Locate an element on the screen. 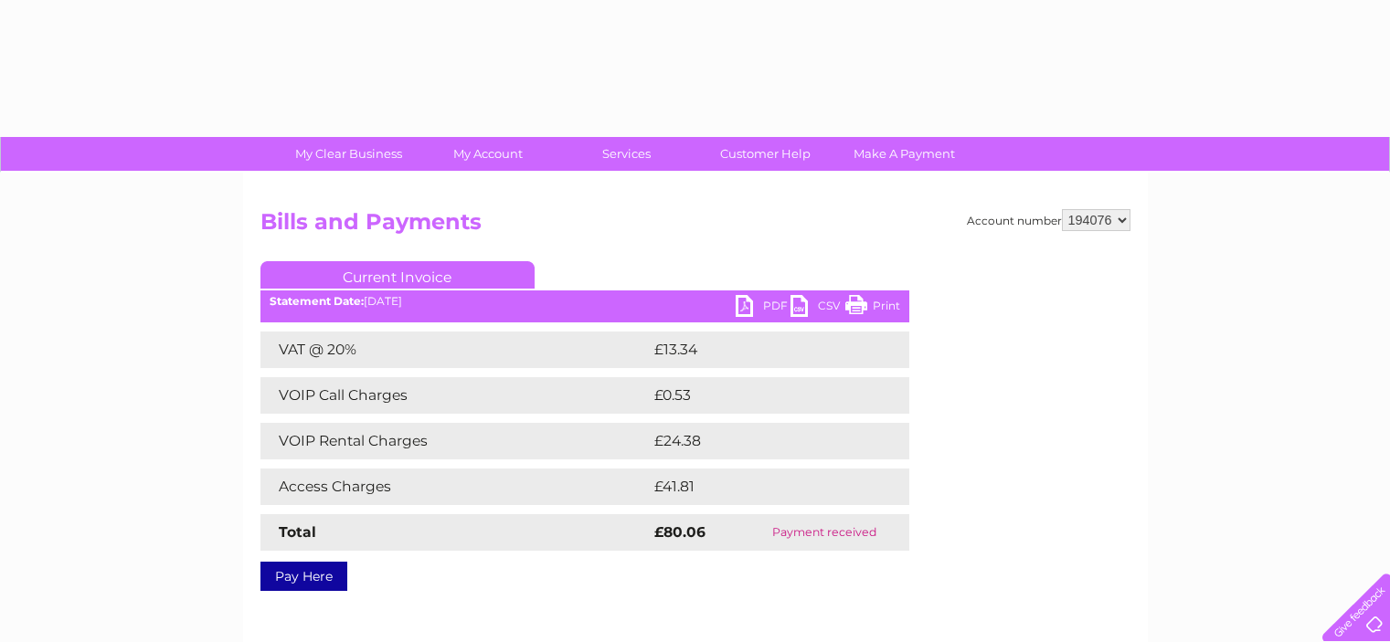  td: VOIP Call Charges is located at coordinates (455, 396).